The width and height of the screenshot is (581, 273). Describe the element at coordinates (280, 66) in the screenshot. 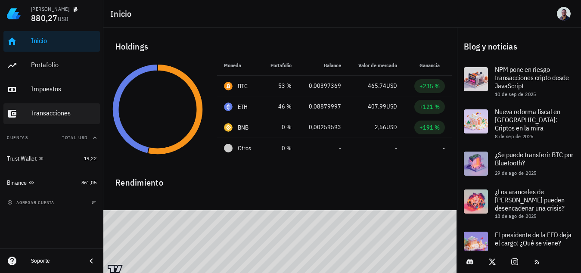

I see `th: Portafolio` at that location.